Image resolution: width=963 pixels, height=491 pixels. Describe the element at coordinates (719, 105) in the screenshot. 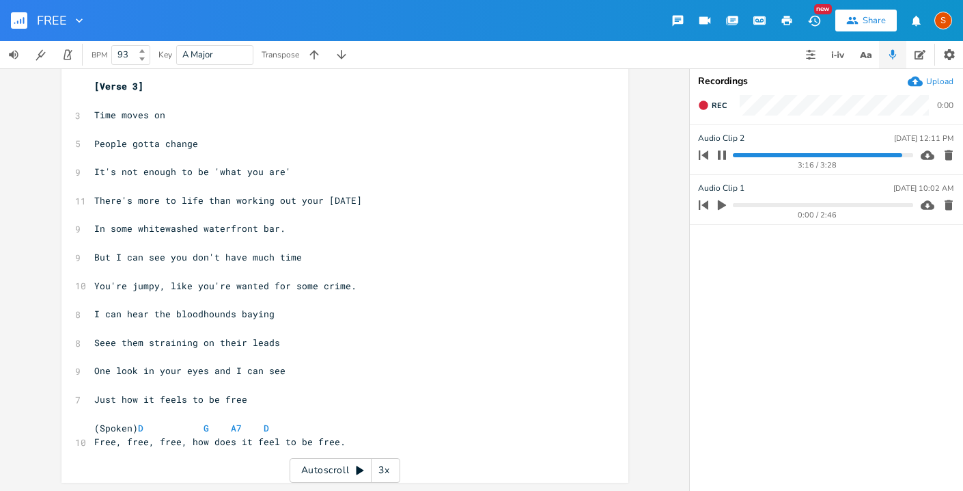

I see `span: Rec` at that location.